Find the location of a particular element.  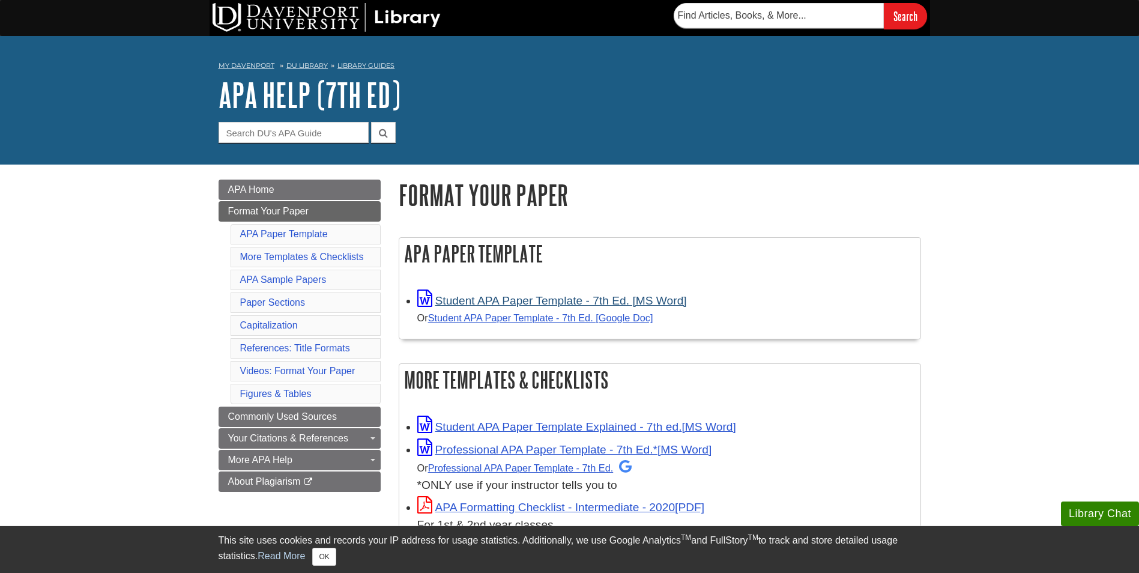

h1: Format Your Paper is located at coordinates (660, 195).